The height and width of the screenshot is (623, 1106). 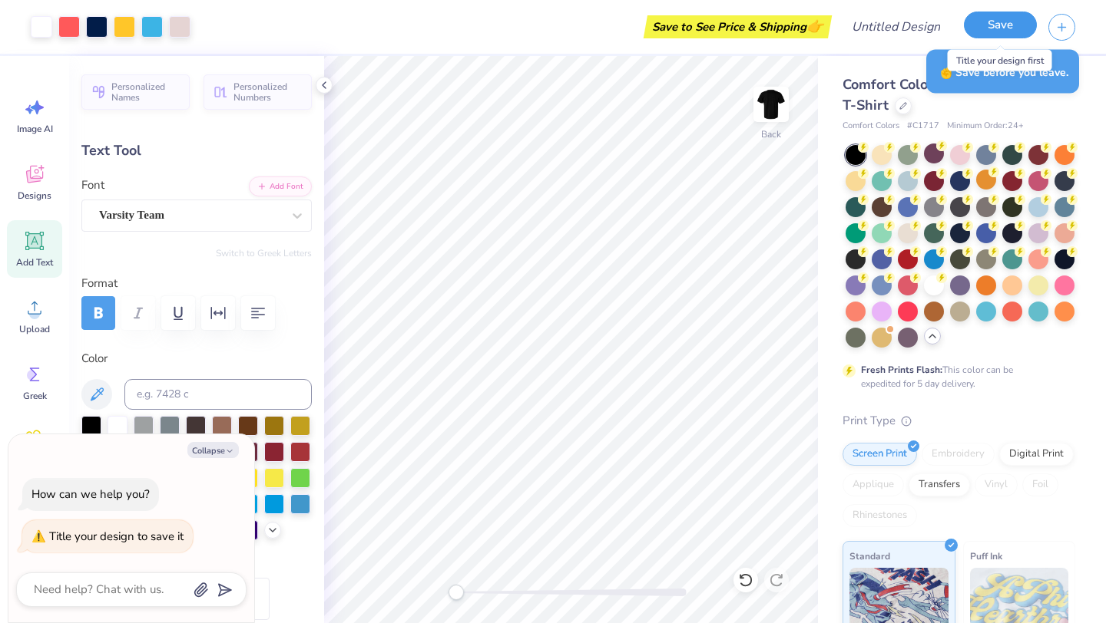 What do you see at coordinates (873, 485) in the screenshot?
I see `div: Applique` at bounding box center [873, 485].